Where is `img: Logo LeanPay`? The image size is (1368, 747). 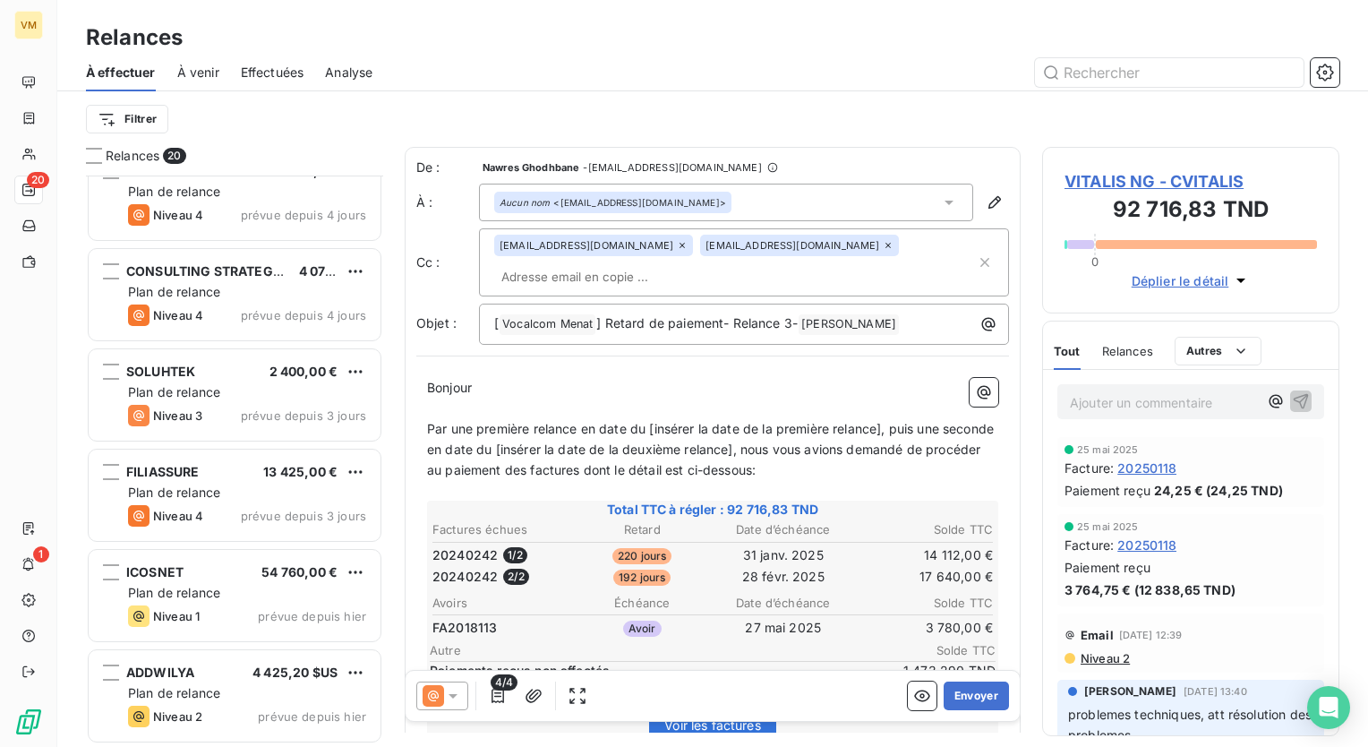
img: Logo LeanPay is located at coordinates (29, 722).